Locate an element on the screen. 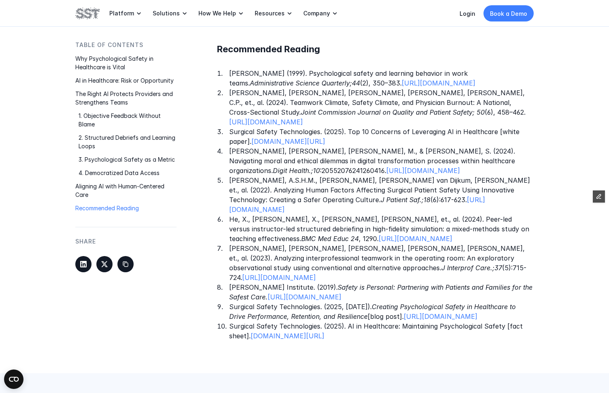 This screenshot has width=609, height=393. em: Creating Psychological Safety in Healthcare to Drive Performance, Retention, and Resilience is located at coordinates (373, 311).